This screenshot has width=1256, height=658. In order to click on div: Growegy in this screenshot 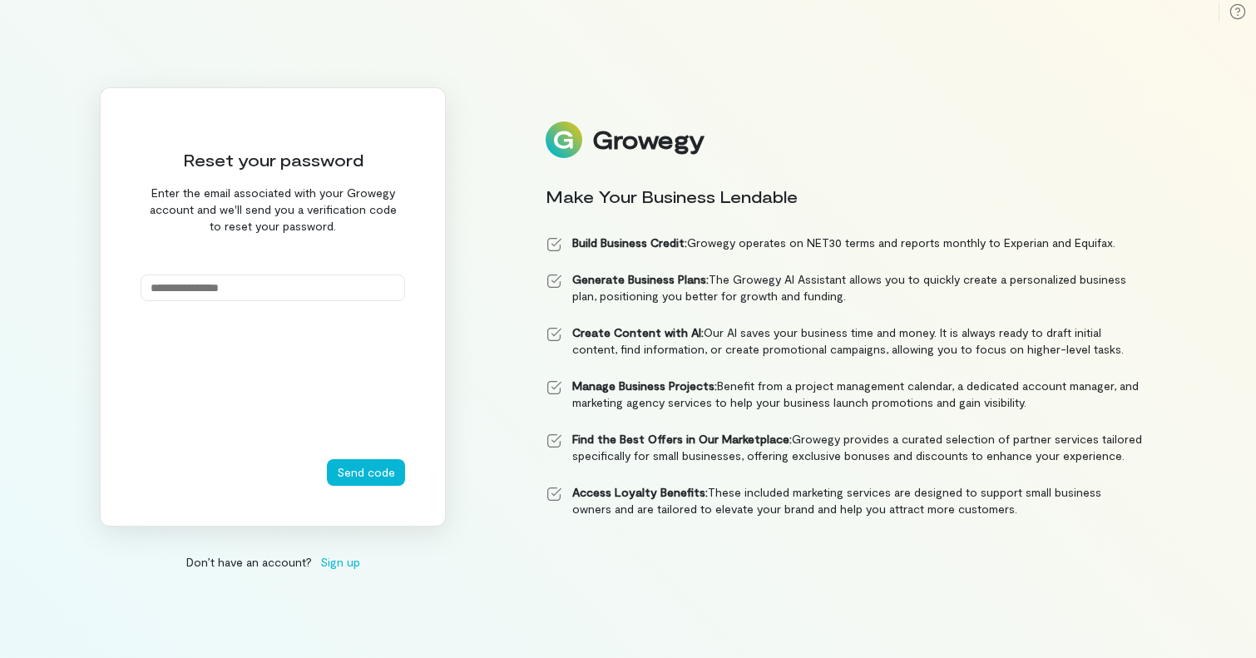, I will do `click(648, 140)`.